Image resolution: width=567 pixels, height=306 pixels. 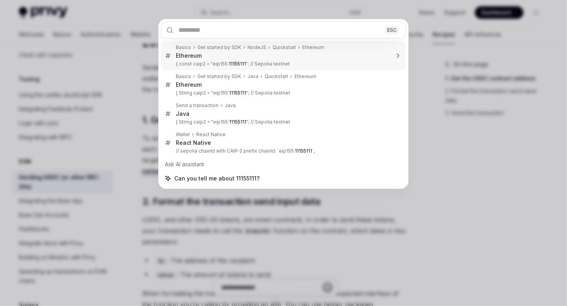 What do you see at coordinates (217, 178) in the screenshot?
I see `span: Can you tell me about 11155111?` at bounding box center [217, 178].